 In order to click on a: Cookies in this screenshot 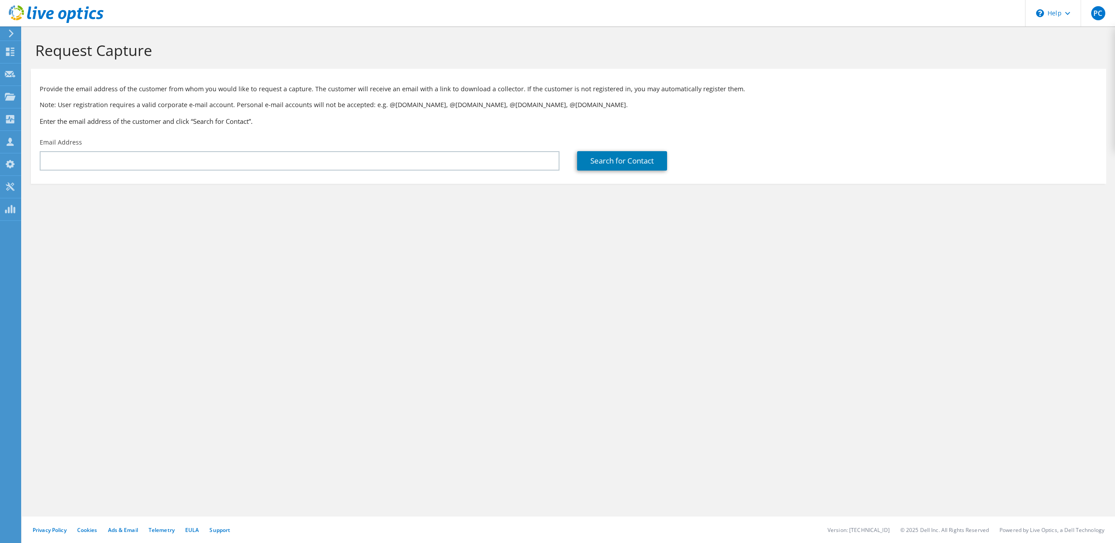, I will do `click(87, 530)`.